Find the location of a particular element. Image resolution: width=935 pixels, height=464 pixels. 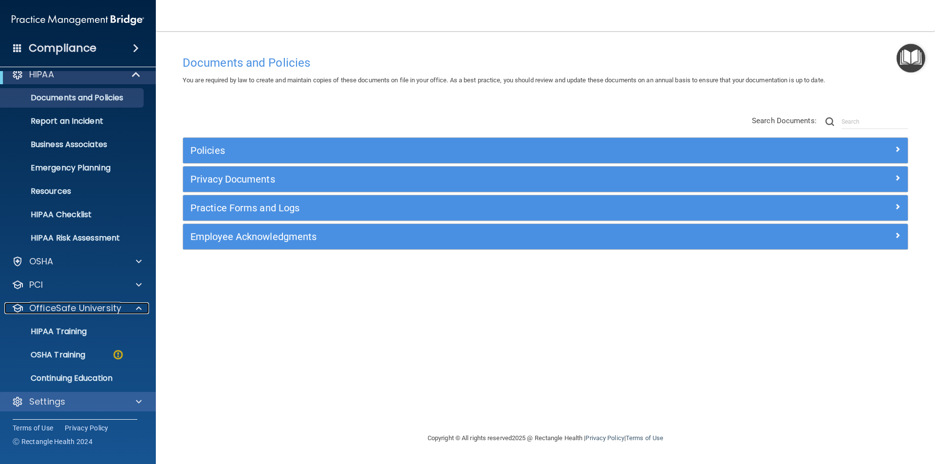

p: OSHA Training is located at coordinates (46, 355).